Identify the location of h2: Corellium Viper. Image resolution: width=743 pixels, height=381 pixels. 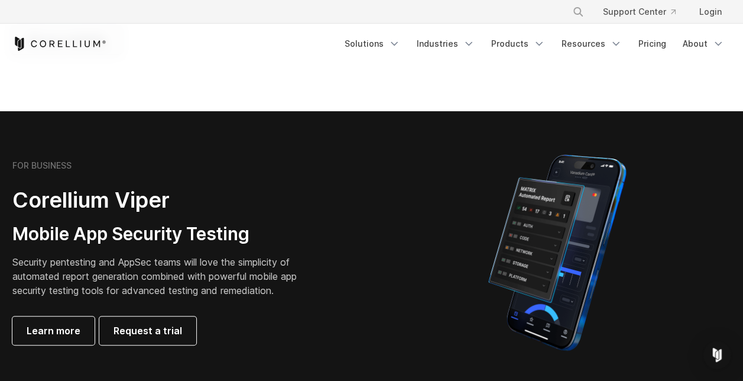
(164, 200).